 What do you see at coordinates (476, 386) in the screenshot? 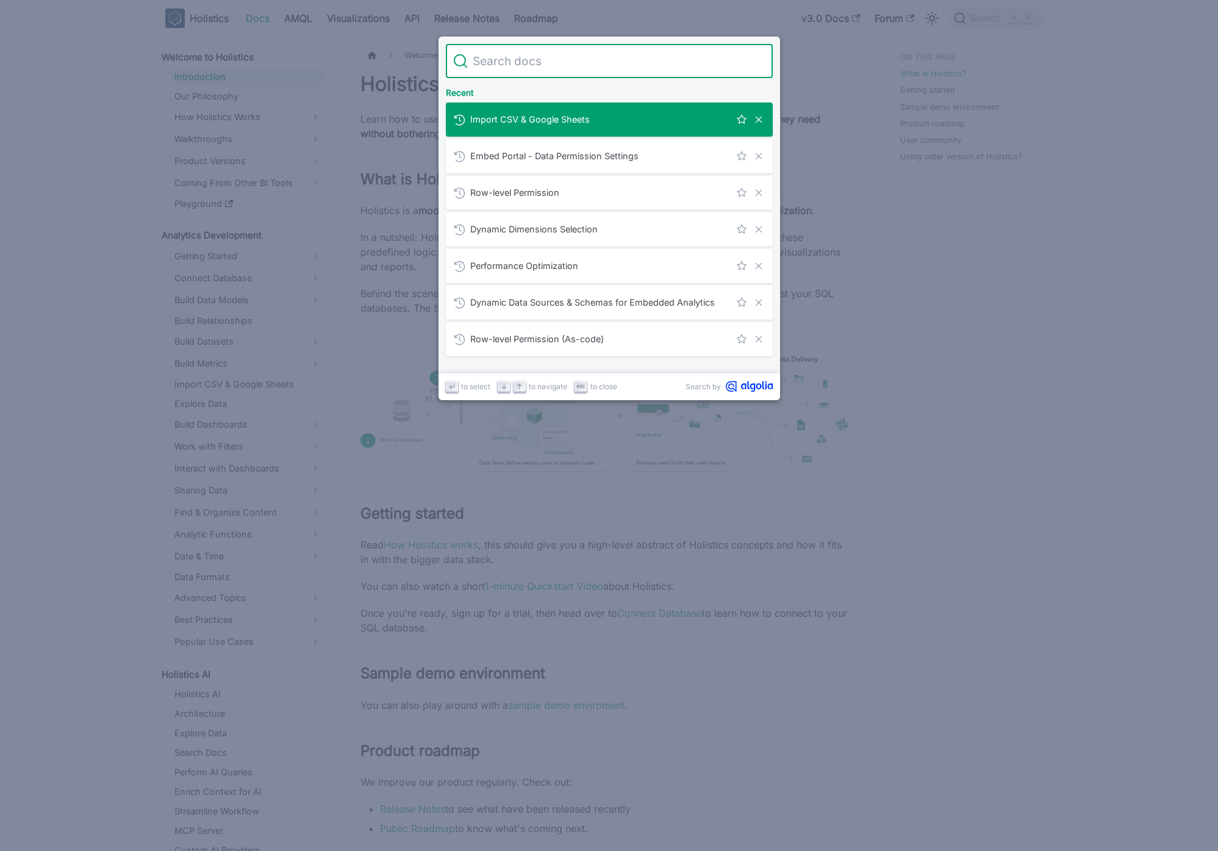
I see `span: to select` at bounding box center [476, 386].